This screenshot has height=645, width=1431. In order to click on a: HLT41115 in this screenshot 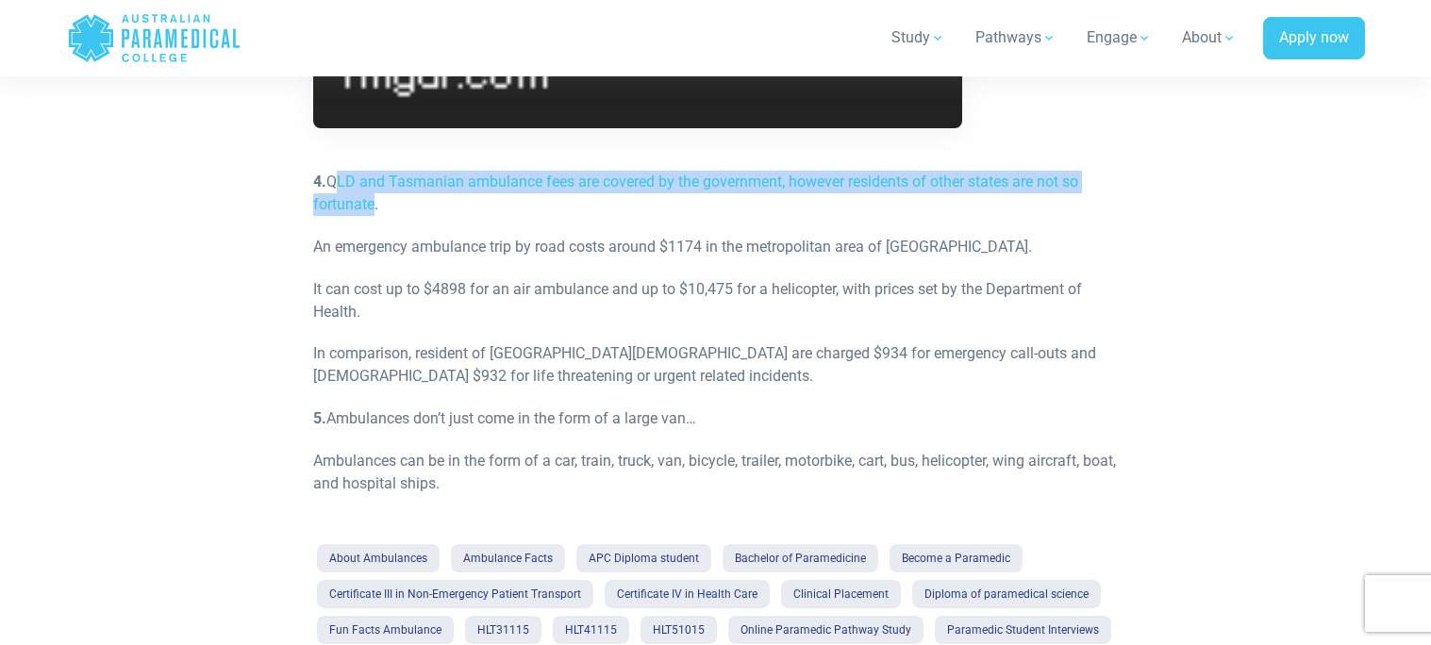, I will do `click(590, 630)`.